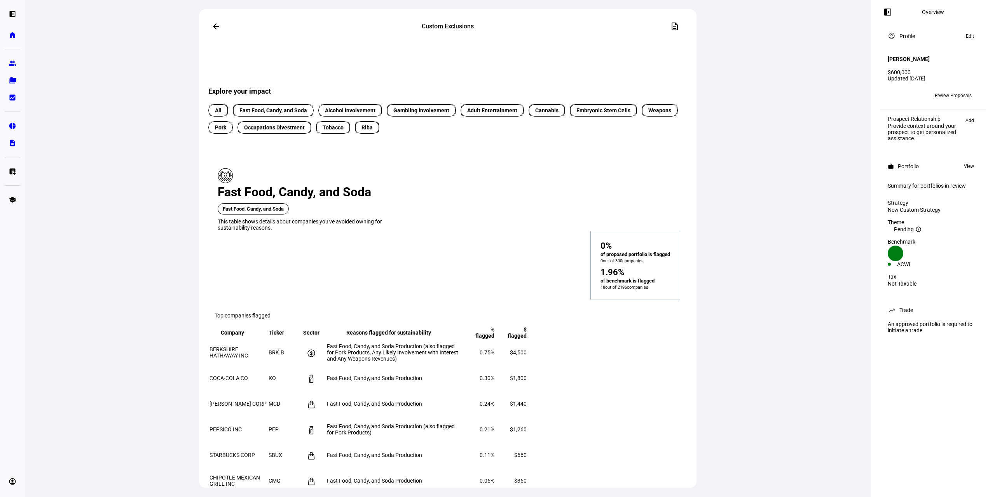 The width and height of the screenshot is (995, 497). I want to click on div: Overview, so click(933, 12).